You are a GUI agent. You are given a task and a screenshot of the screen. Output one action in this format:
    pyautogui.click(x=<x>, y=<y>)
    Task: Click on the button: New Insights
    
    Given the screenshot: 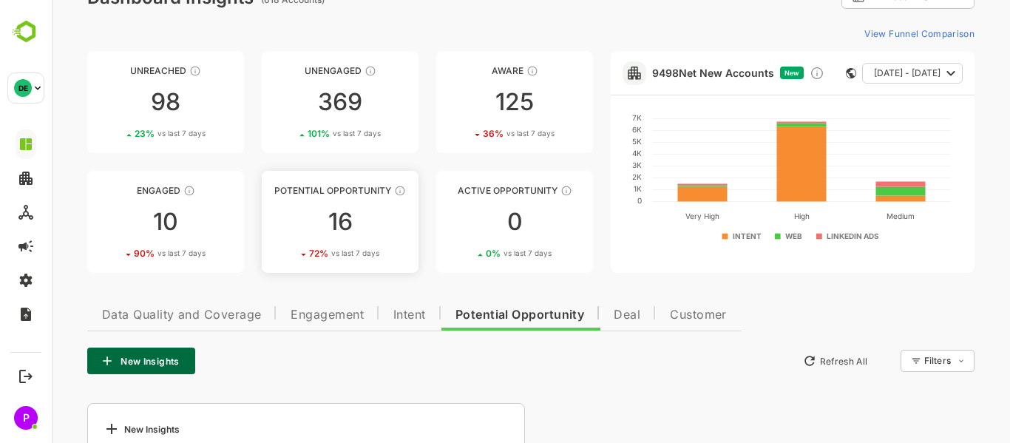 What is the action you would take?
    pyautogui.click(x=89, y=361)
    